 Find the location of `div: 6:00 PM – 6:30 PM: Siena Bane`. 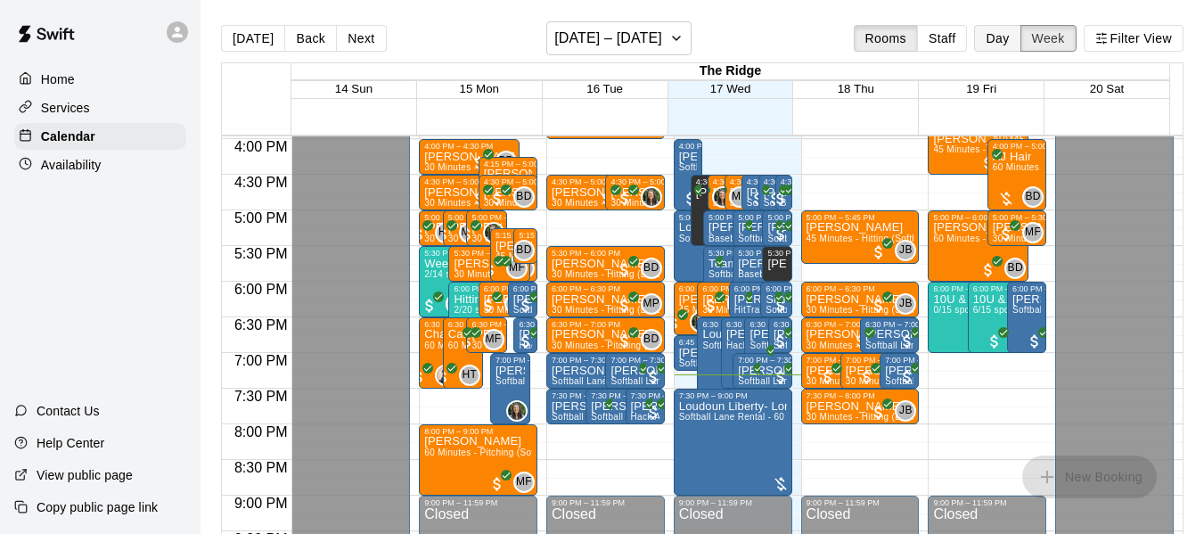

div: 6:00 PM – 6:30 PM: Siena Bane is located at coordinates (775, 299).